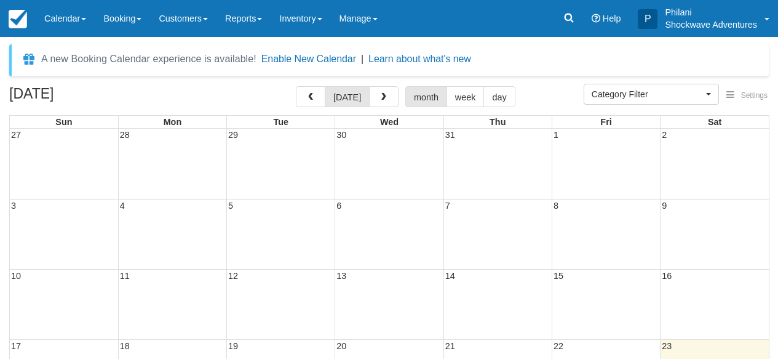  Describe the element at coordinates (341, 346) in the screenshot. I see `span: 20` at that location.